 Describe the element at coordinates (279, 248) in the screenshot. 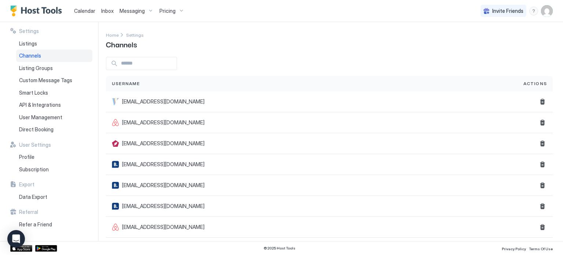

I see `span: © 2025 Host Tools` at that location.